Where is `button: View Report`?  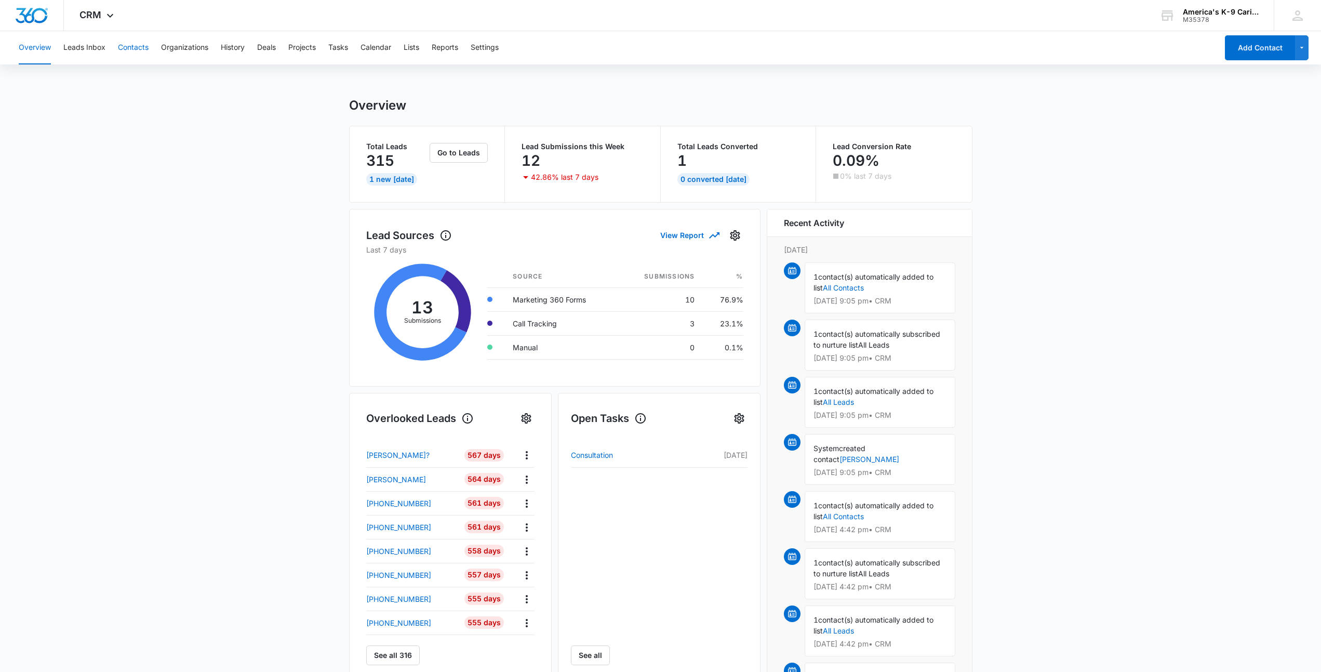
button: View Report is located at coordinates (689, 235).